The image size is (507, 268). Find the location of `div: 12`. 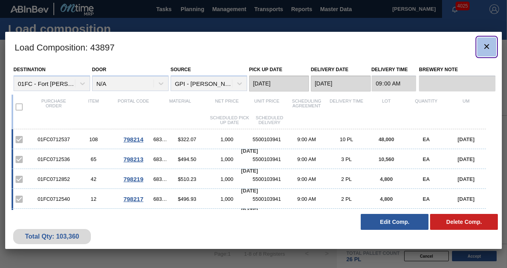

div: 12 is located at coordinates (94, 199).